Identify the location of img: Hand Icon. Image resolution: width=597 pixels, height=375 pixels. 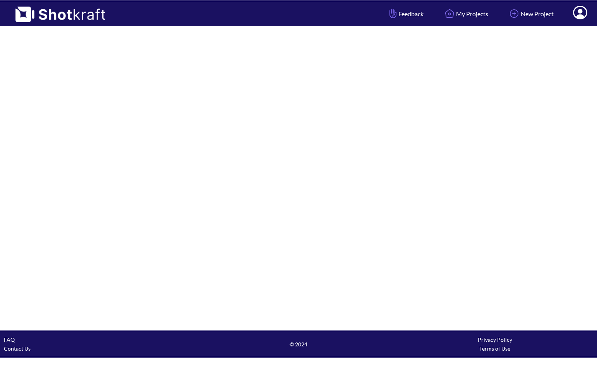
(393, 14).